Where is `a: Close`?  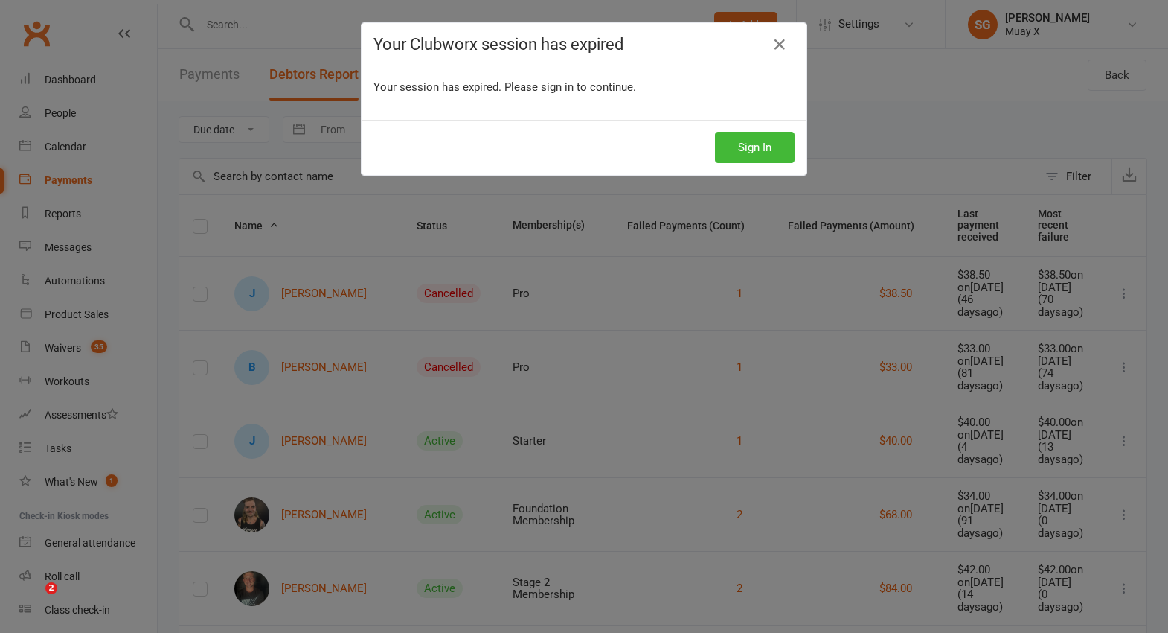
a: Close is located at coordinates (780, 45).